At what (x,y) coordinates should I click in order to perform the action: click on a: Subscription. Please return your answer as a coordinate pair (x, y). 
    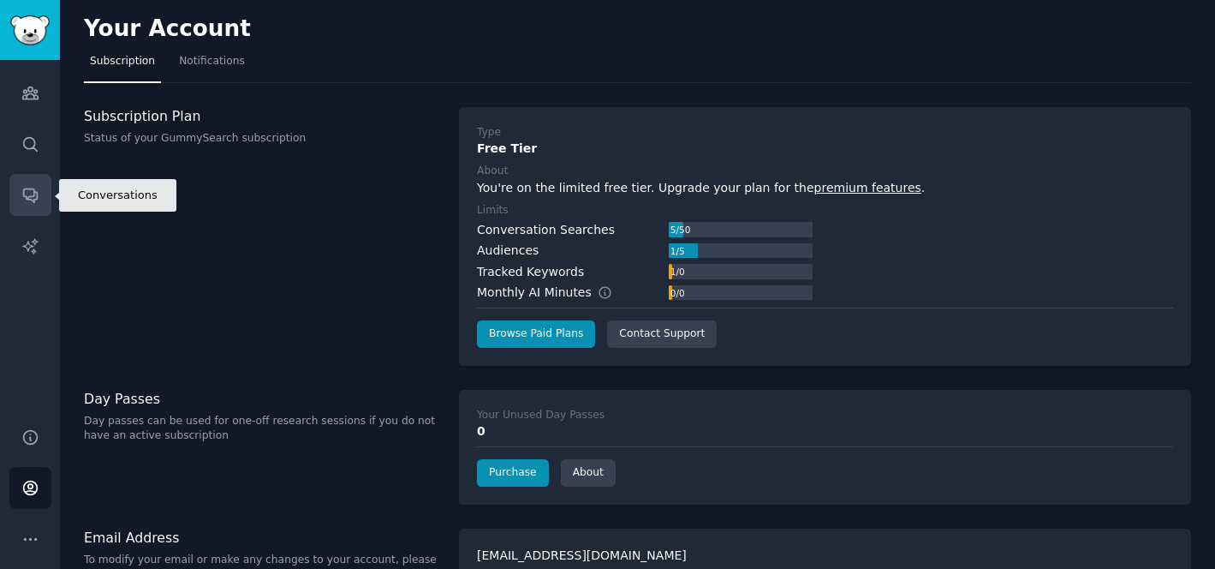
    Looking at the image, I should click on (122, 65).